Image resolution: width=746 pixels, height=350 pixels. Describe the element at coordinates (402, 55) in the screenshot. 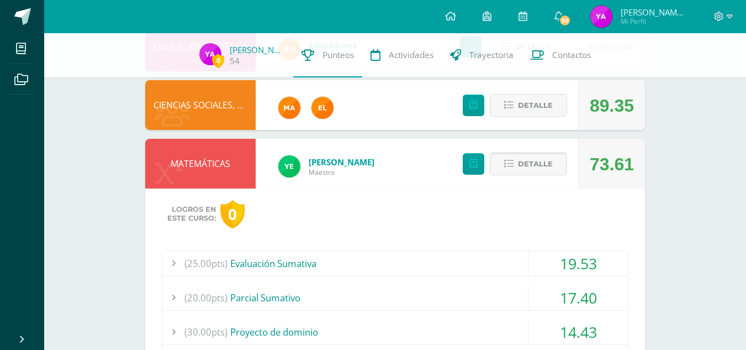

I see `a: Actividades` at that location.